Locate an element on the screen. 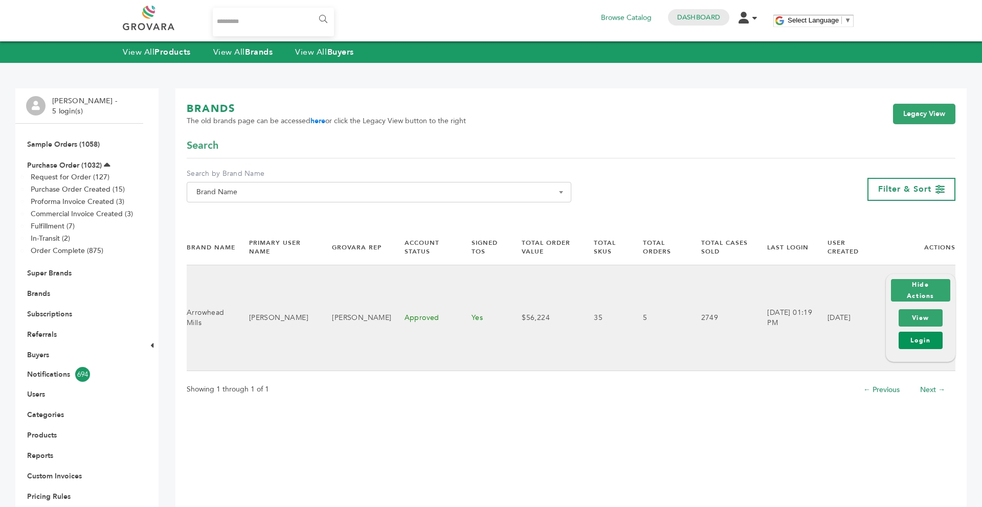  th: Signed TOS is located at coordinates (484, 248).